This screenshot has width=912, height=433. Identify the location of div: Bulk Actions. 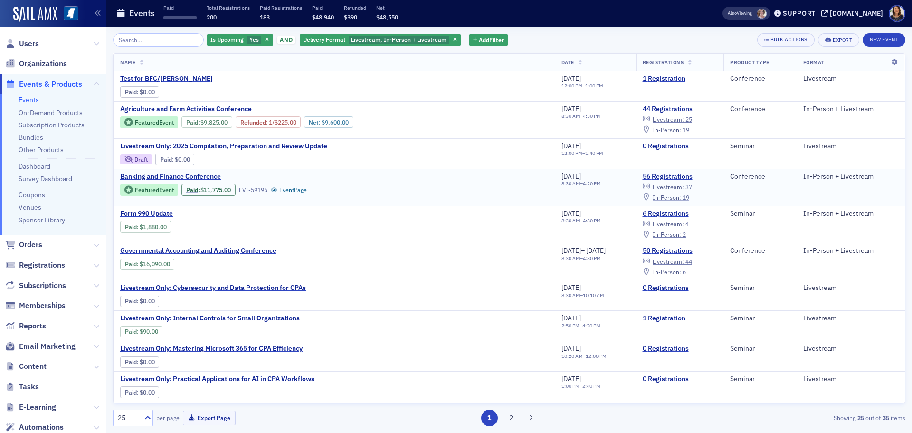
(789, 39).